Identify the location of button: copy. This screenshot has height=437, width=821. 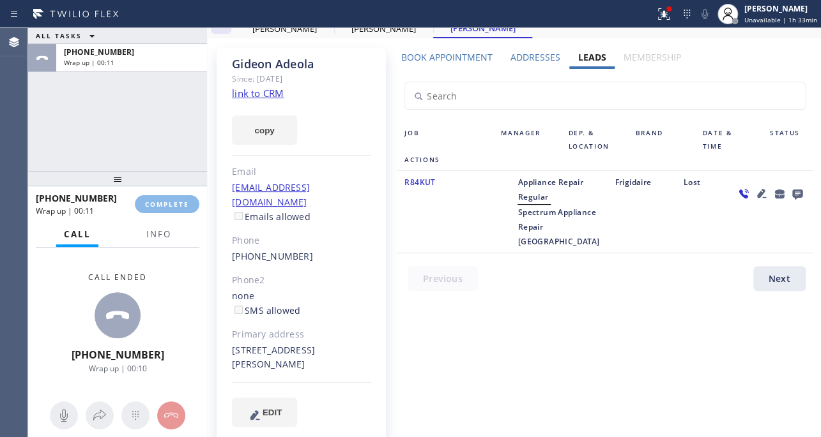
(264, 130).